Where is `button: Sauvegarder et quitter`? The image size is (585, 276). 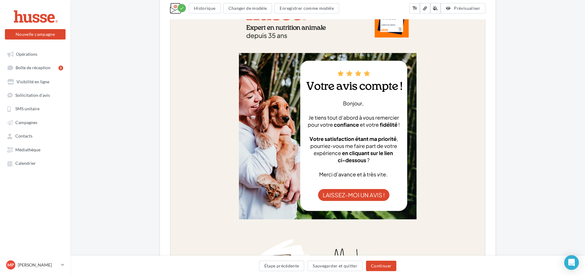 button: Sauvegarder et quitter is located at coordinates (335, 266).